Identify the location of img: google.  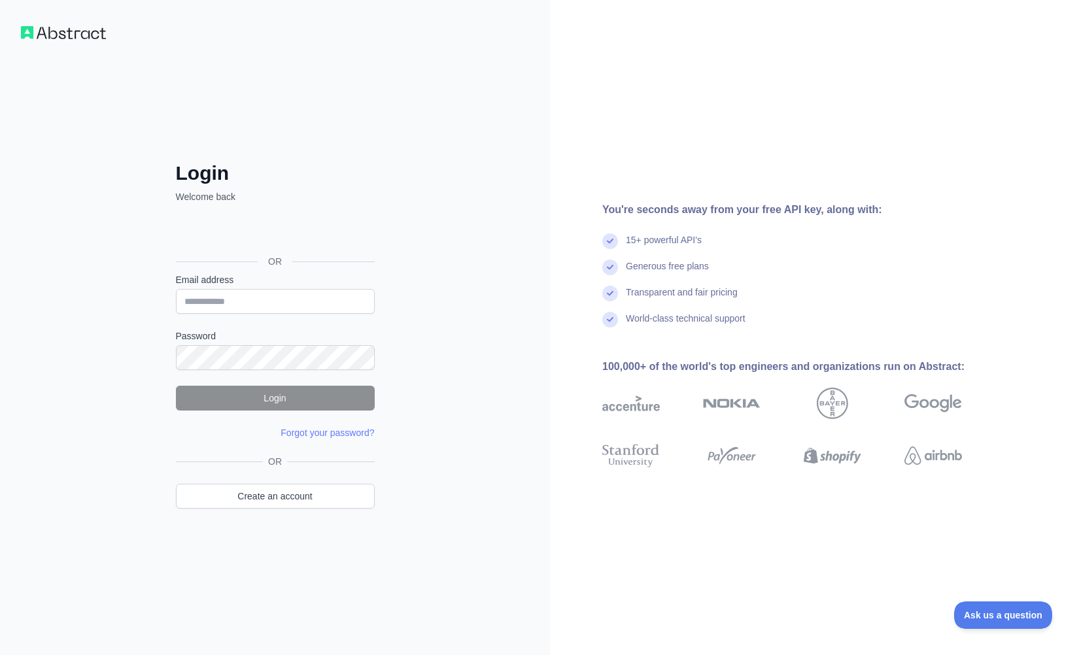
(933, 404).